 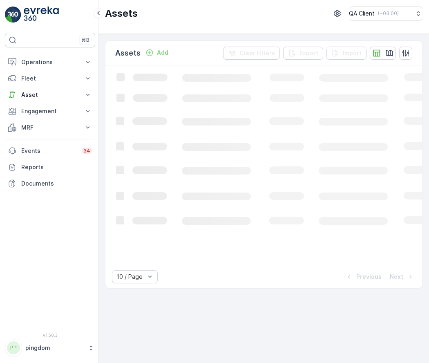 What do you see at coordinates (50, 62) in the screenshot?
I see `p: Operations` at bounding box center [50, 62].